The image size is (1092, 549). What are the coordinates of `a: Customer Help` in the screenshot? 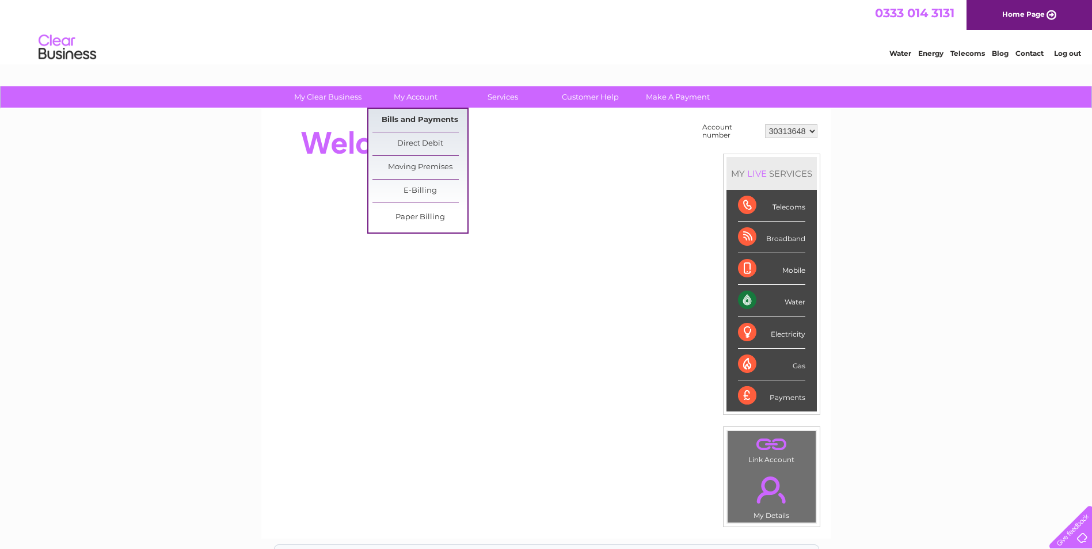 It's located at (590, 97).